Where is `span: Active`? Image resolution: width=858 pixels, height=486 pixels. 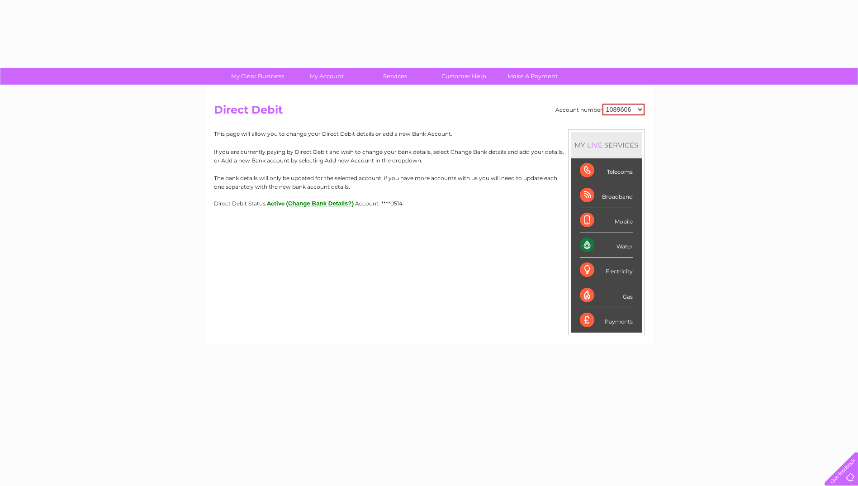
span: Active is located at coordinates (276, 203).